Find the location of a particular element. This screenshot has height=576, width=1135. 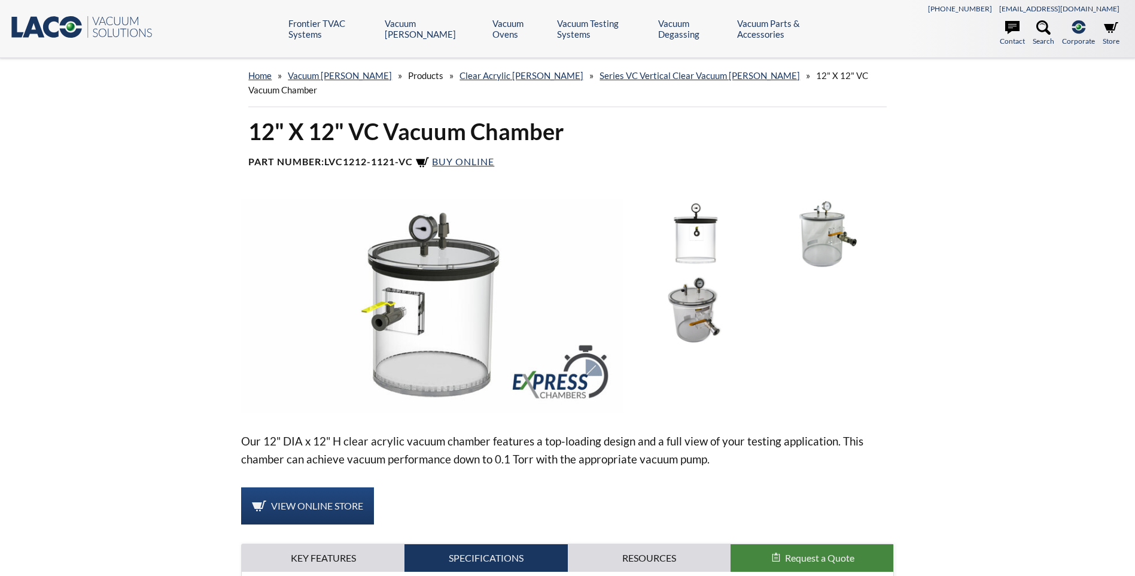

h1: 12" X 12" VC Vacuum Chamber is located at coordinates (567, 131).